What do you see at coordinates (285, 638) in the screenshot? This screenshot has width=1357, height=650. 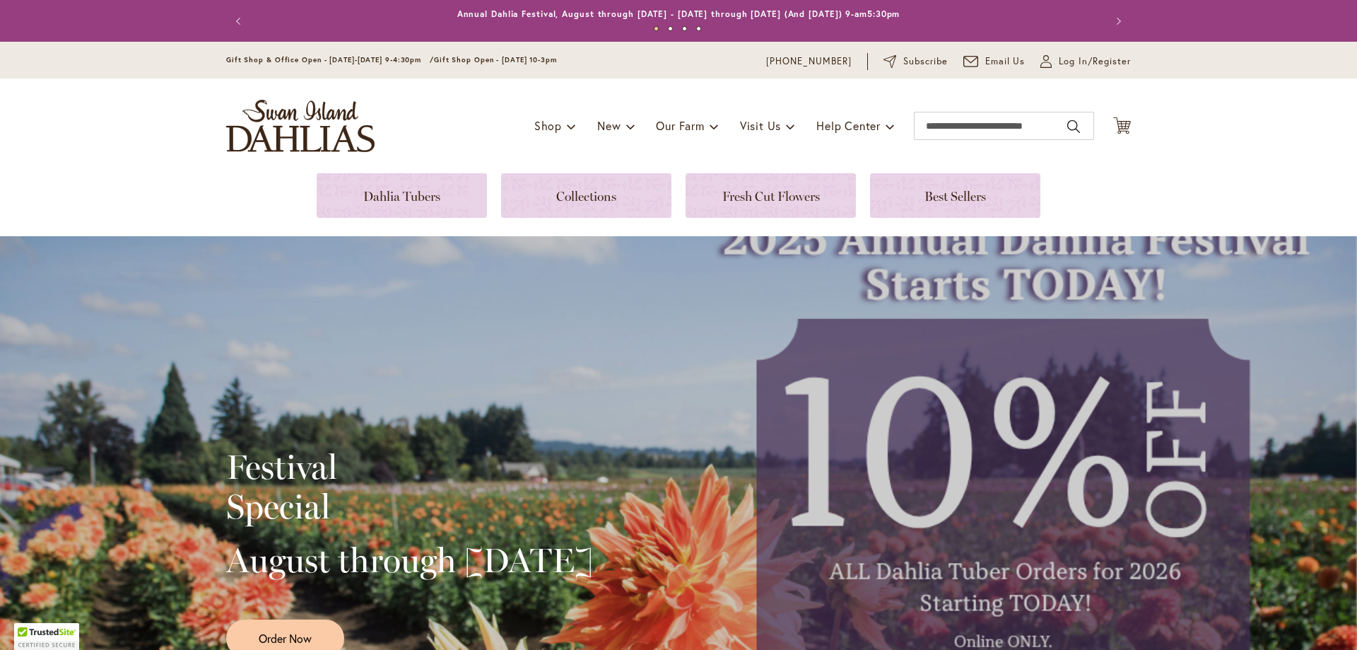 I see `span: Order Now` at bounding box center [285, 638].